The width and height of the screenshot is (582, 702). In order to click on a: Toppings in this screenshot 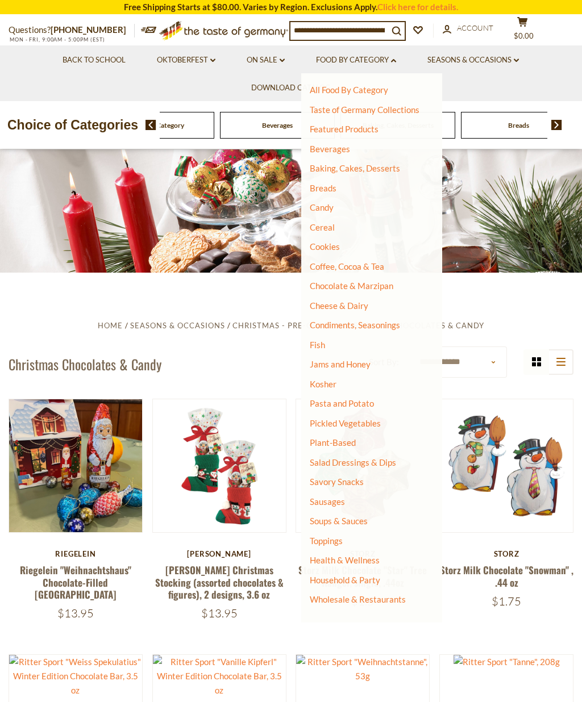, I will do `click(326, 541)`.